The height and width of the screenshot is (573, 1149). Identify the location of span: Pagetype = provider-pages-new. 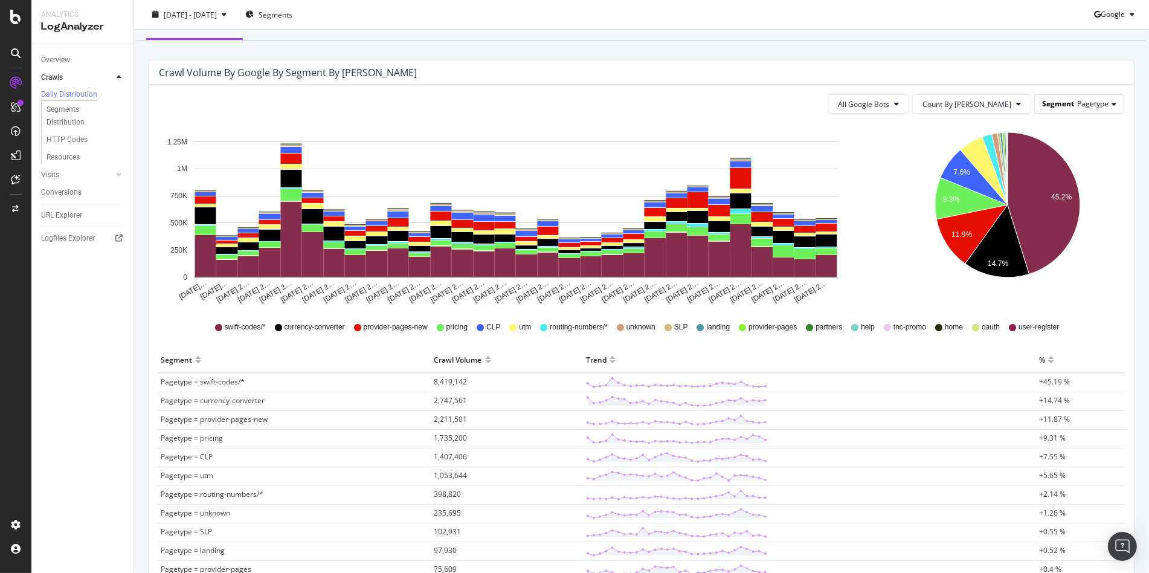
(214, 419).